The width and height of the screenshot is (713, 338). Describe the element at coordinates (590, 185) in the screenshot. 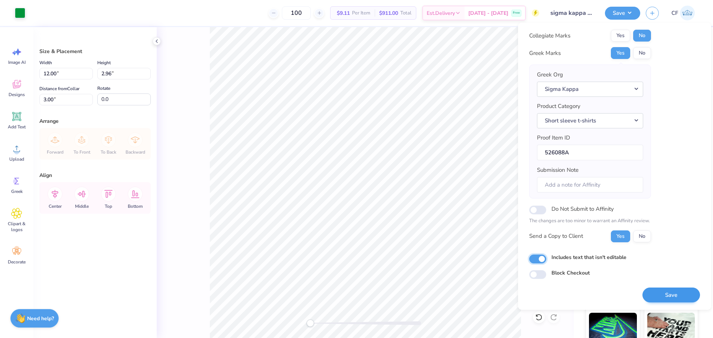

I see `input: Add a note for Affinity` at that location.